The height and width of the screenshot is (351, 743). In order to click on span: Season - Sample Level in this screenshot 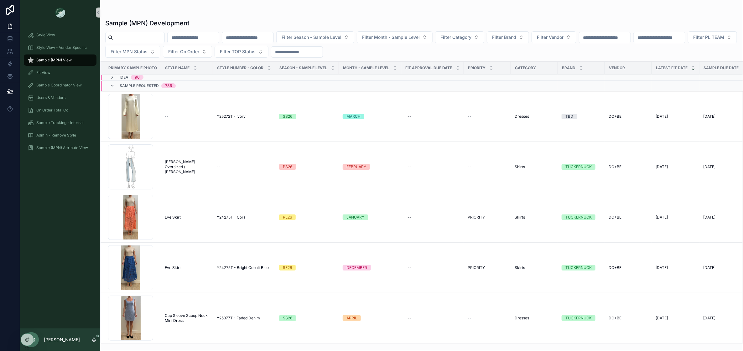, I will do `click(303, 68)`.